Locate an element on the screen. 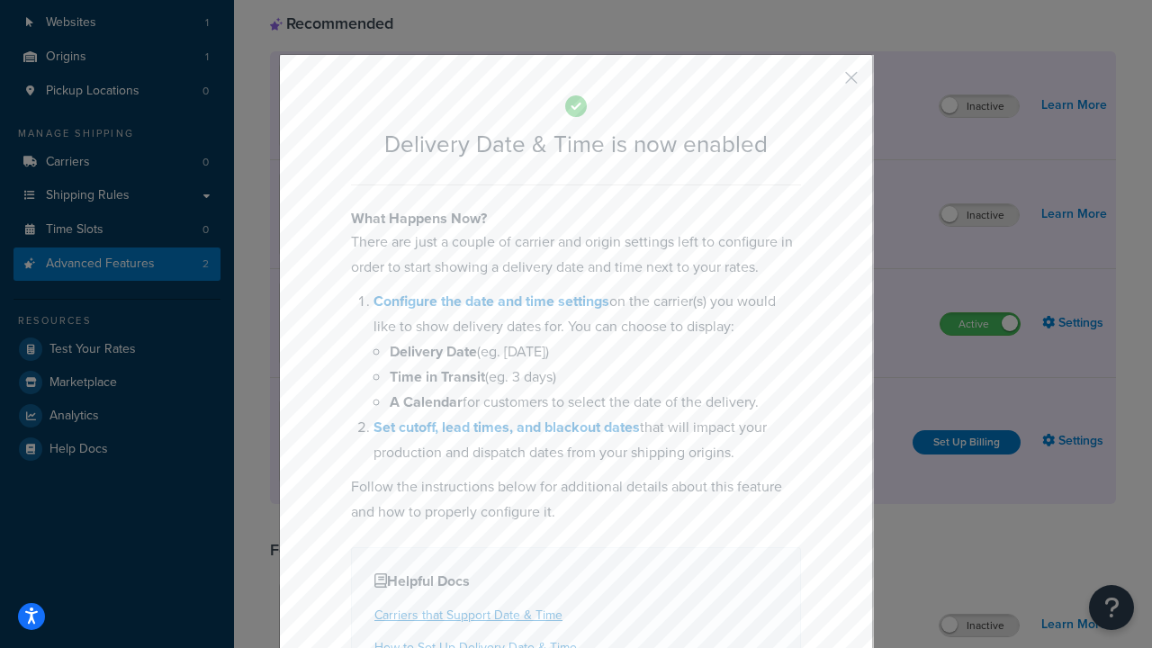 This screenshot has height=648, width=1152. li: for customers to select the date of the delivery. is located at coordinates (595, 402).